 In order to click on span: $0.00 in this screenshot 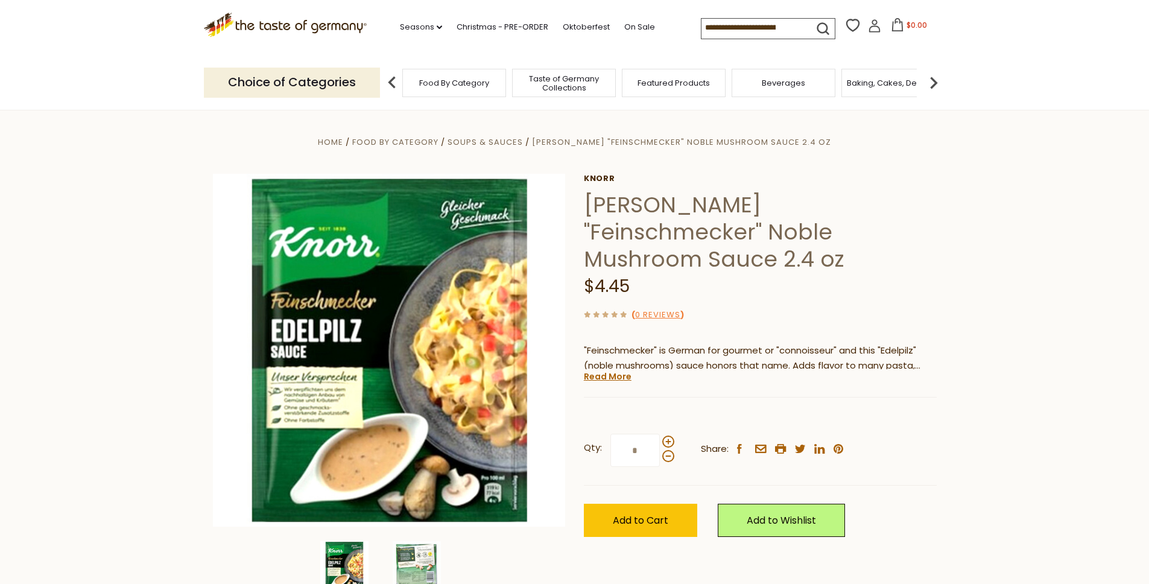, I will do `click(917, 25)`.